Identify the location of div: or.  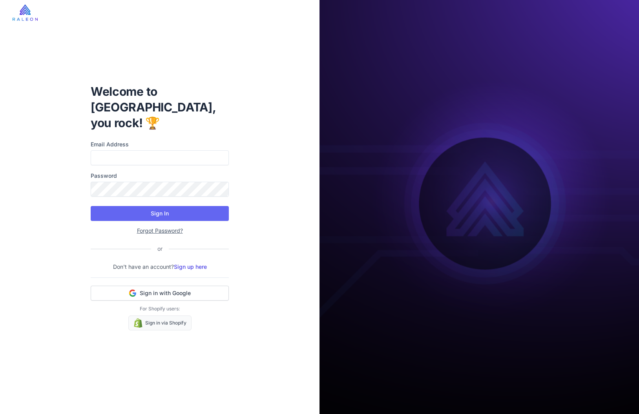
(160, 249).